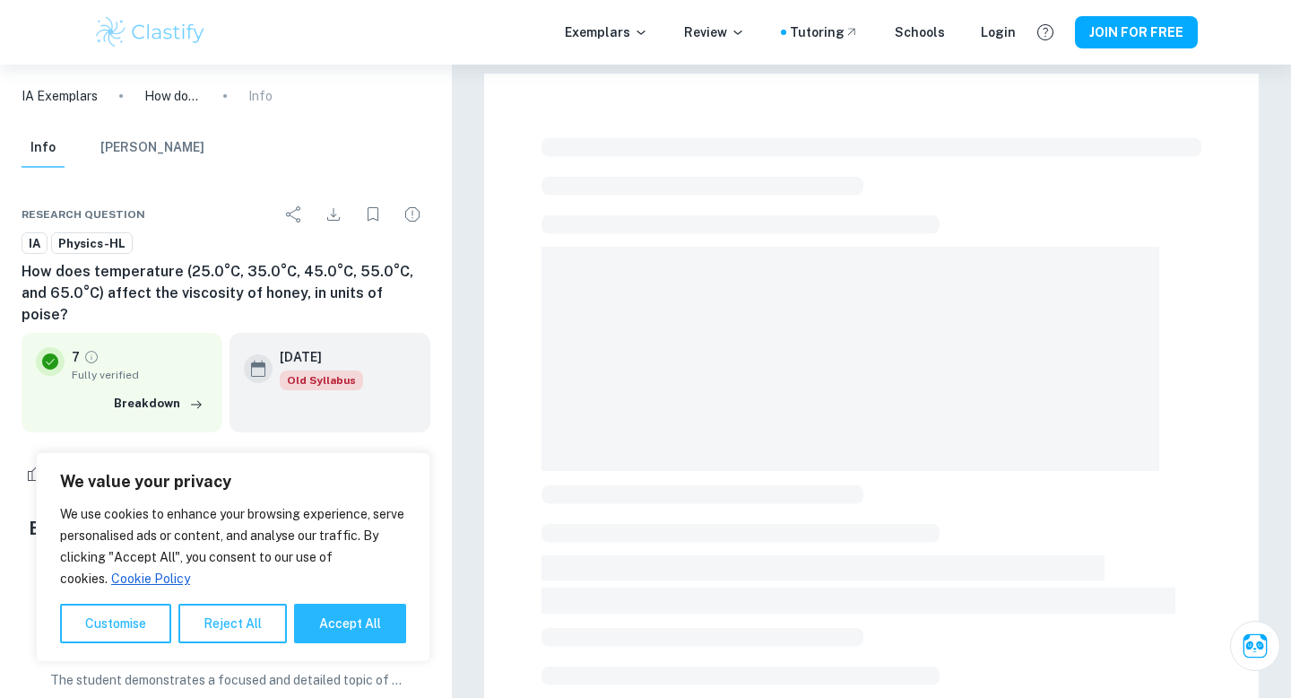 This screenshot has width=1291, height=698. What do you see at coordinates (226, 293) in the screenshot?
I see `h6: How does temperature (25.0°C, 35.0°C, 45.0°C, 55.0°C, and 65.0°C) affect the viscosity of honey, ...` at bounding box center [226, 293].